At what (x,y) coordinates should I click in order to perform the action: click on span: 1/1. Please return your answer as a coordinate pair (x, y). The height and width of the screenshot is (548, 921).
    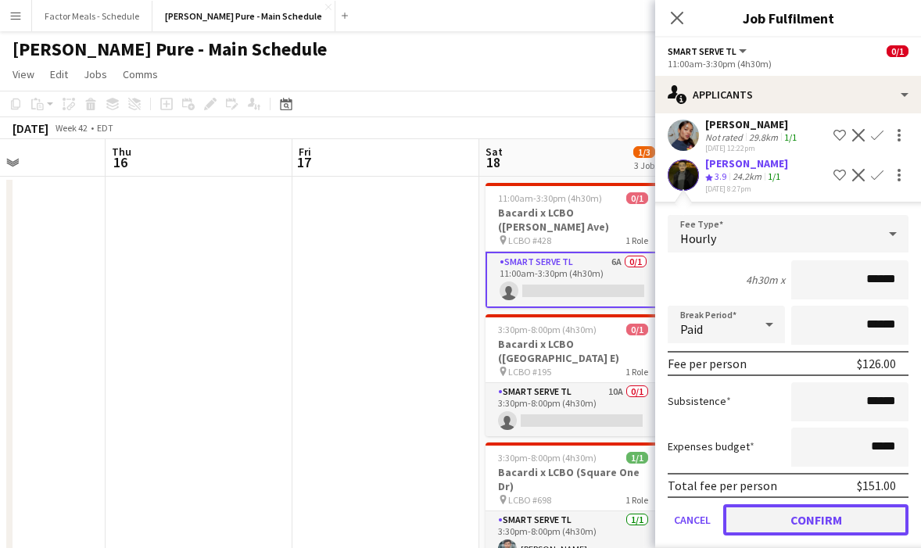
    Looking at the image, I should click on (637, 457).